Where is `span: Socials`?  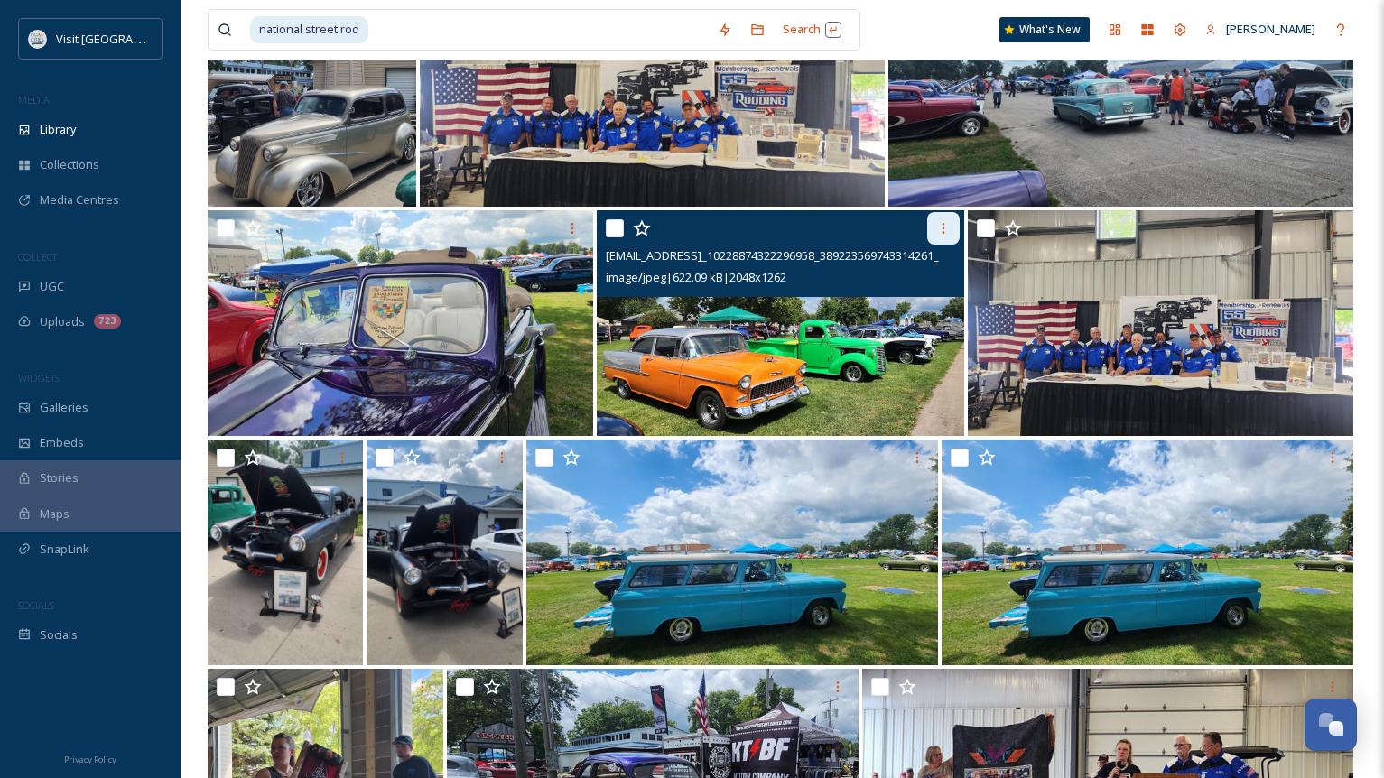
span: Socials is located at coordinates (59, 635).